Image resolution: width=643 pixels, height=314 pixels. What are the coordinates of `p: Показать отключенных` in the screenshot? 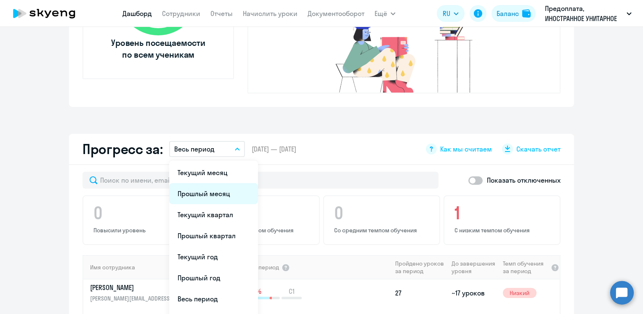 It's located at (524, 180).